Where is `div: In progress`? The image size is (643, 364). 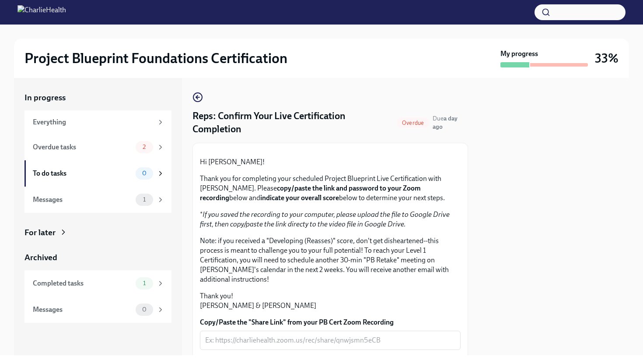 div: In progress is located at coordinates (98, 98).